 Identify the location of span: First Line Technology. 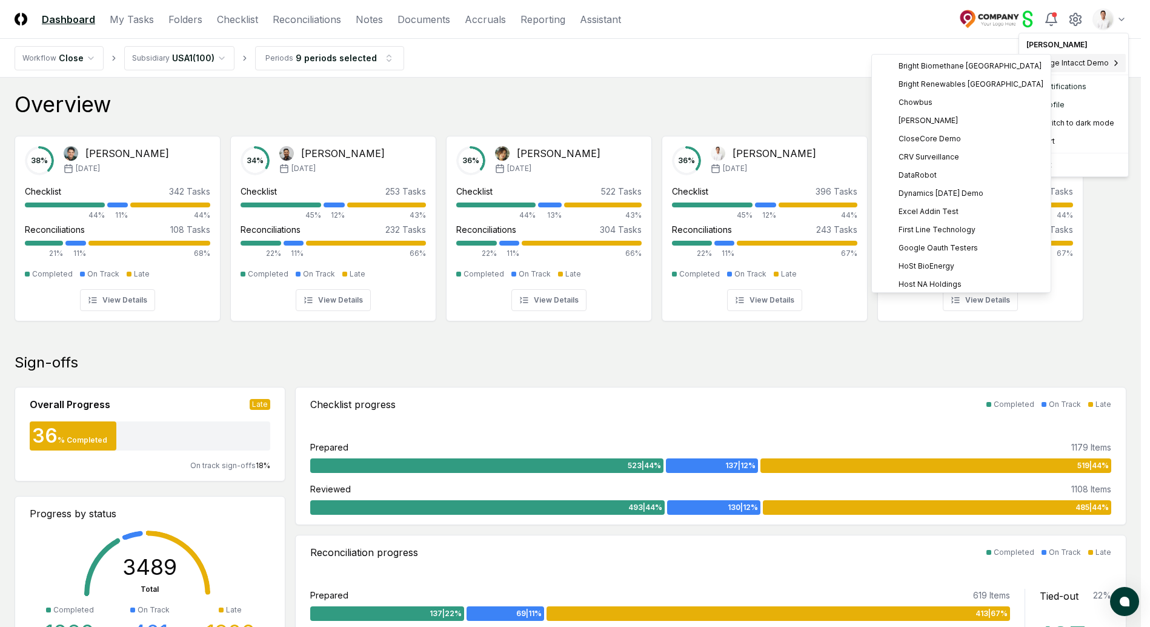
(937, 230).